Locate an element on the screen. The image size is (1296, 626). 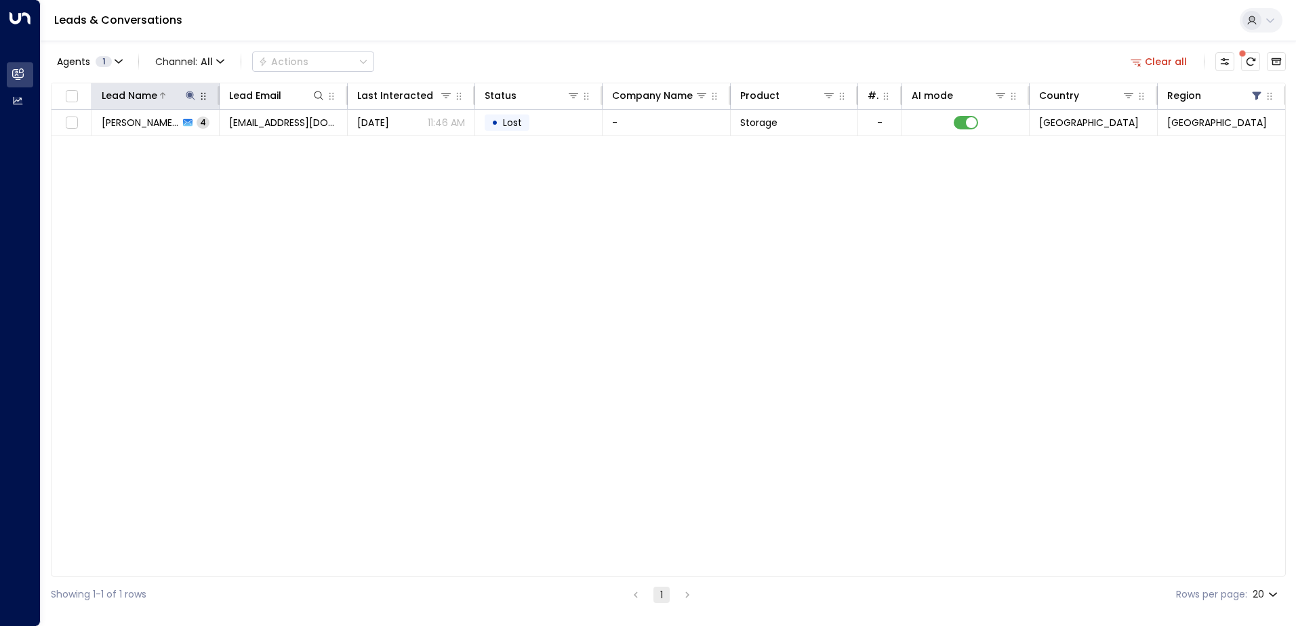
span: Toggle select all is located at coordinates (71, 96).